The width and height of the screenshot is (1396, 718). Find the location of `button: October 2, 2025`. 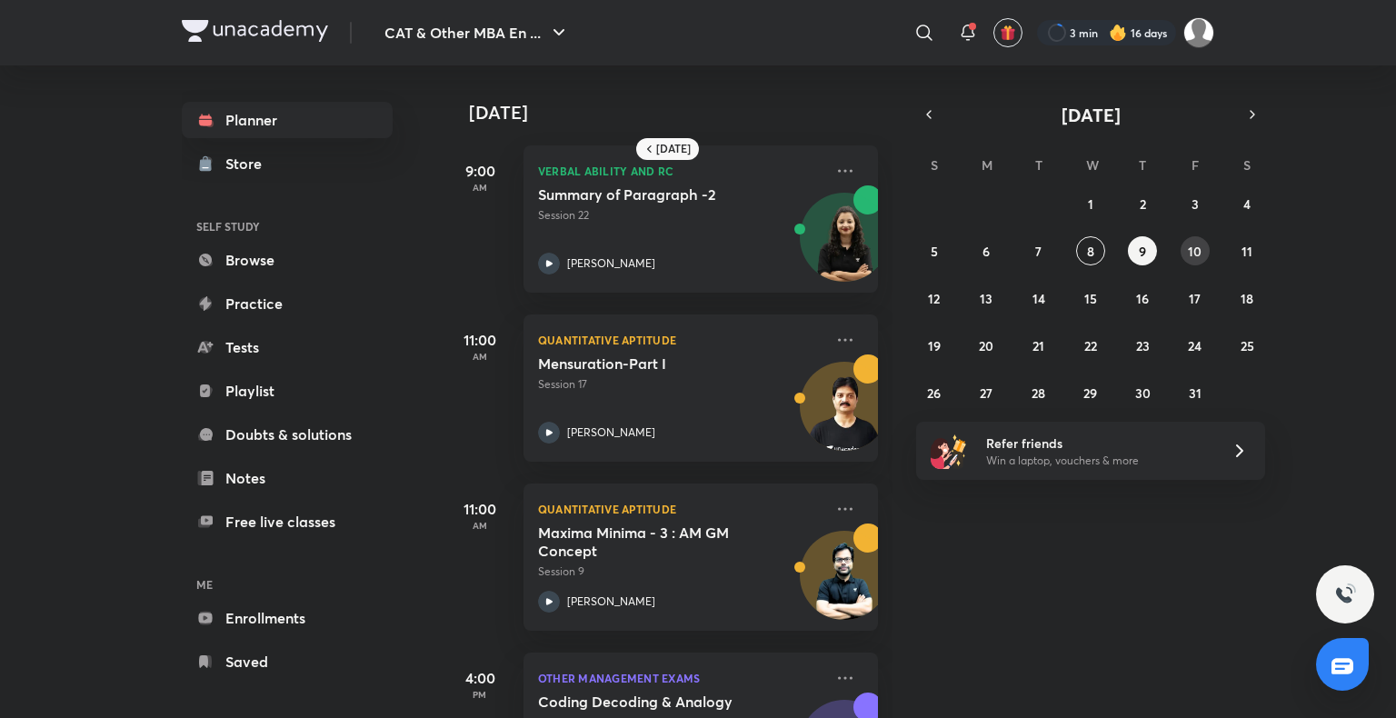

button: October 2, 2025 is located at coordinates (1142, 204).